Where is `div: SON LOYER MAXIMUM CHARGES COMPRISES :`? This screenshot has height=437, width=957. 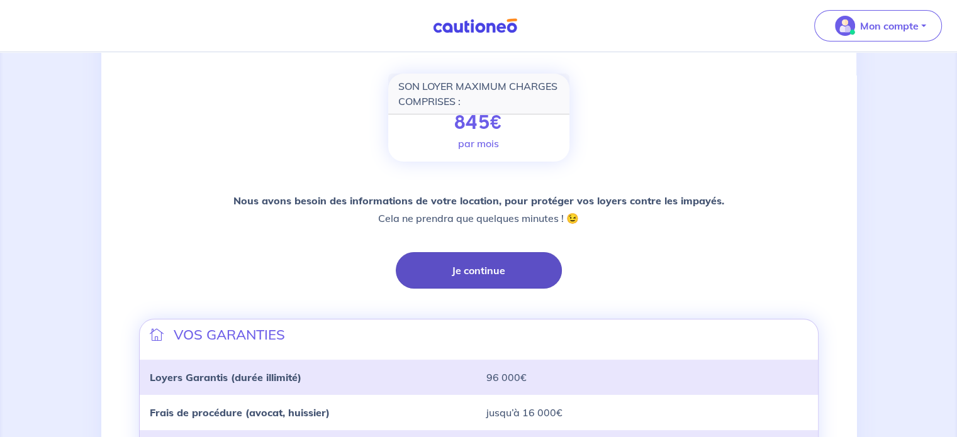
div: SON LOYER MAXIMUM CHARGES COMPRISES : is located at coordinates (479, 94).